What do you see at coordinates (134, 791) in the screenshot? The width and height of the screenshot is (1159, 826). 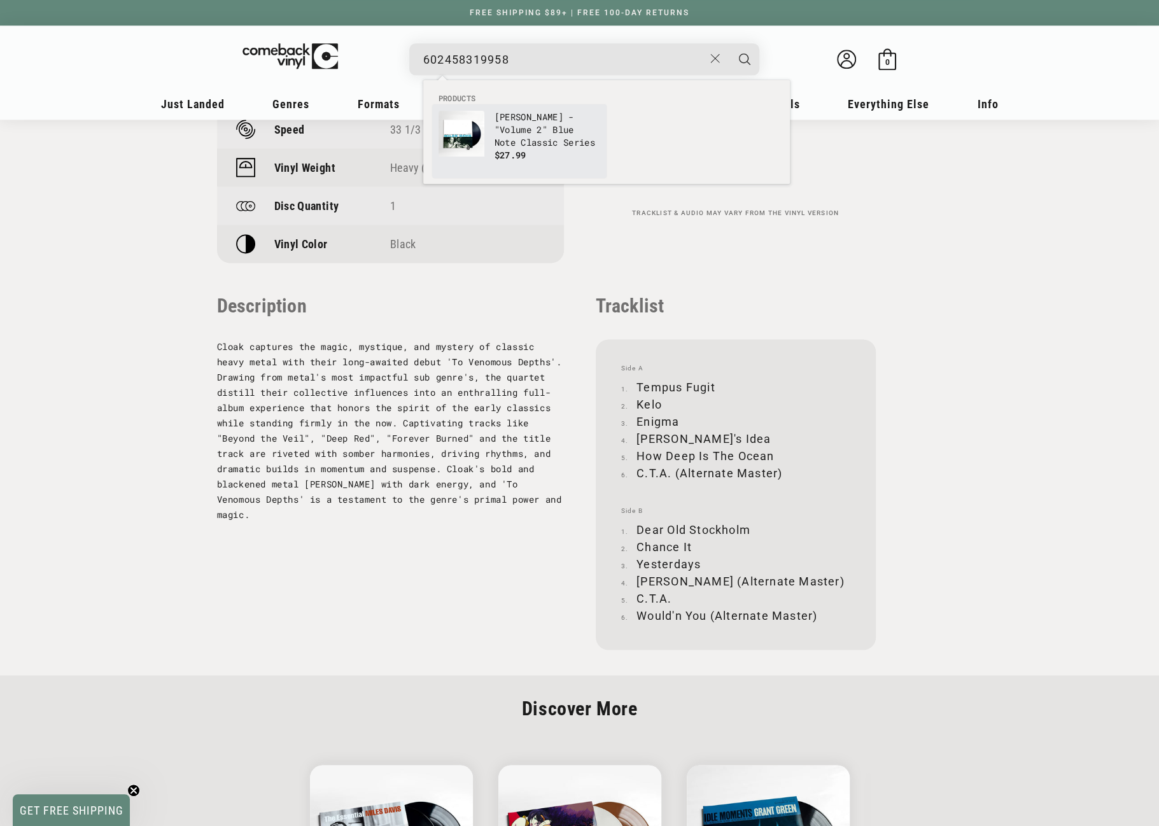 I see `button: Close teaser` at bounding box center [134, 791].